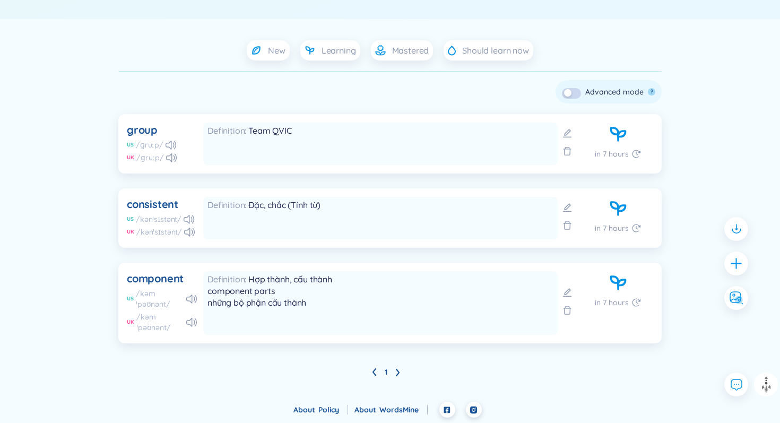 The width and height of the screenshot is (780, 423). What do you see at coordinates (386, 372) in the screenshot?
I see `a: 1` at bounding box center [386, 372].